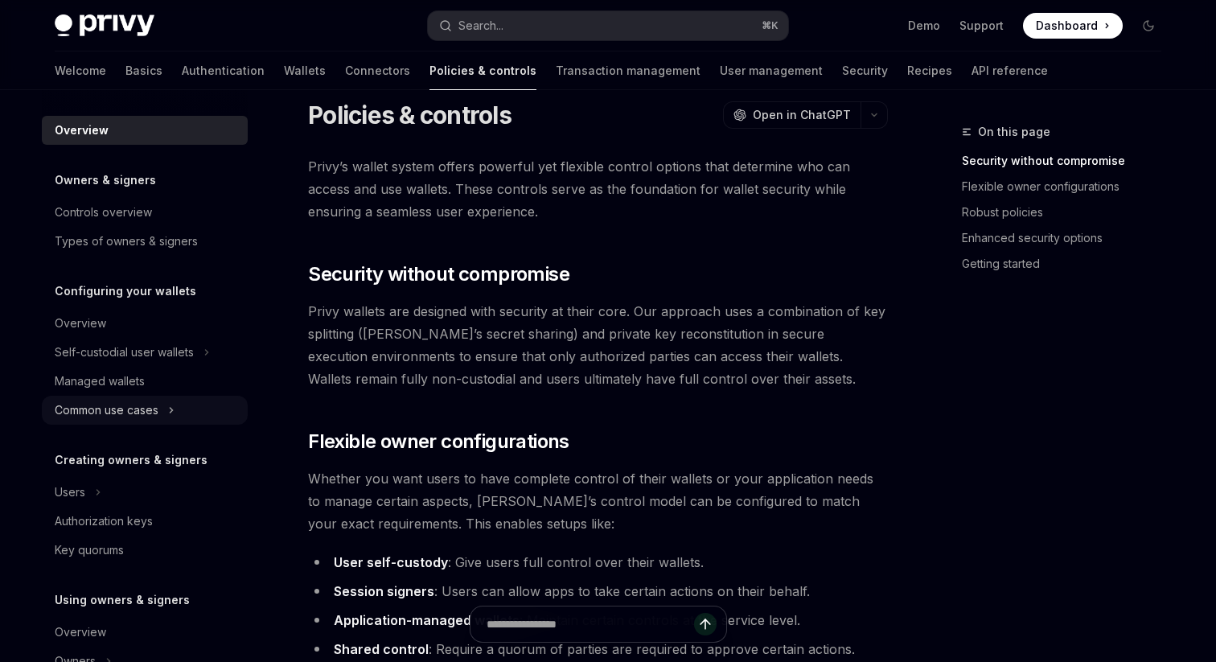 Image resolution: width=1216 pixels, height=662 pixels. Describe the element at coordinates (597, 501) in the screenshot. I see `span: Whether you want users to have complete control of their wallets or your application needs to man...` at that location.